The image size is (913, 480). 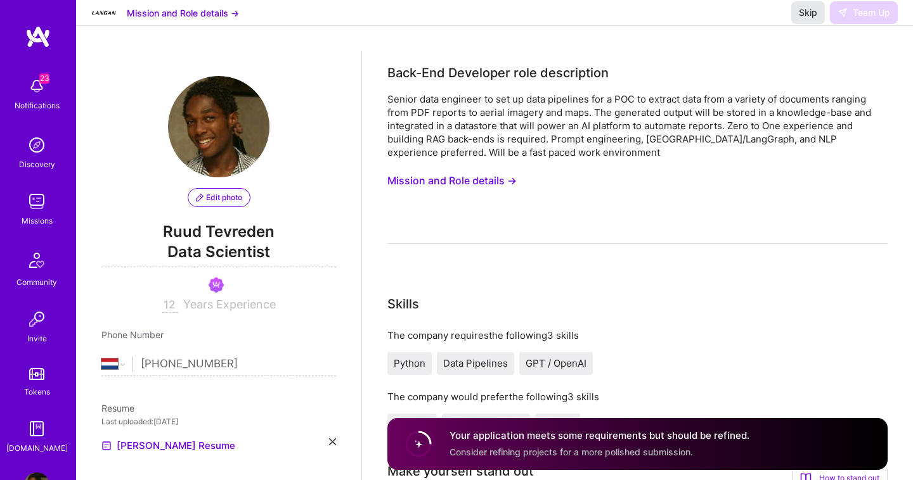 What do you see at coordinates (37, 319) in the screenshot?
I see `img: Invite` at bounding box center [37, 319].